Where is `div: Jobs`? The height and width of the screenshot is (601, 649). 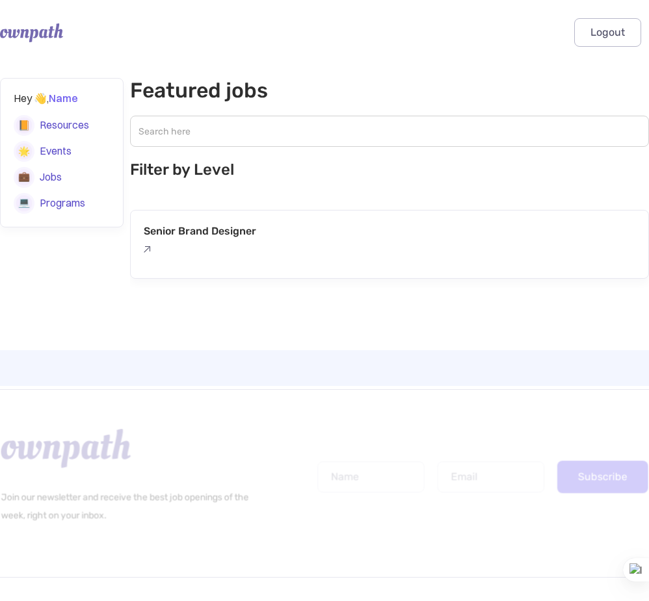 div: Jobs is located at coordinates (51, 177).